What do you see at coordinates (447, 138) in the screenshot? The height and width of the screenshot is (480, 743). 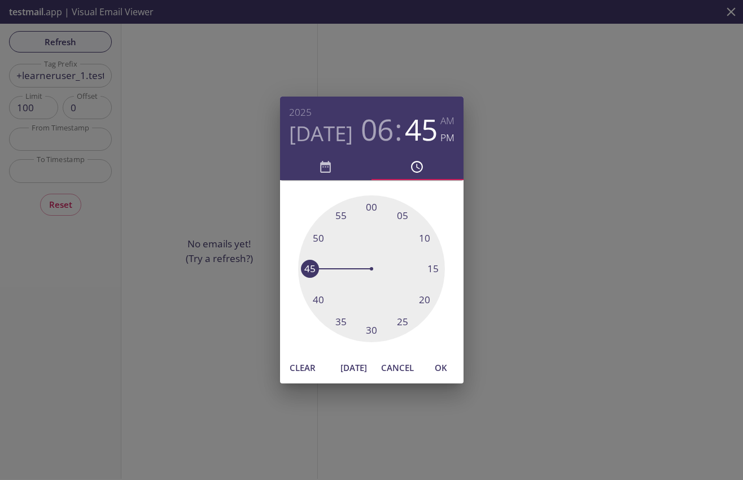 I see `button: PM` at bounding box center [447, 138].